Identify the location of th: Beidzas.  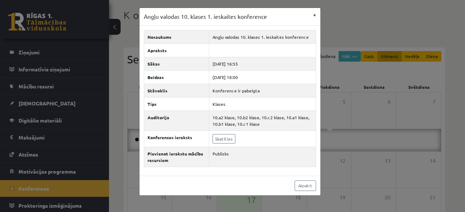
(176, 77).